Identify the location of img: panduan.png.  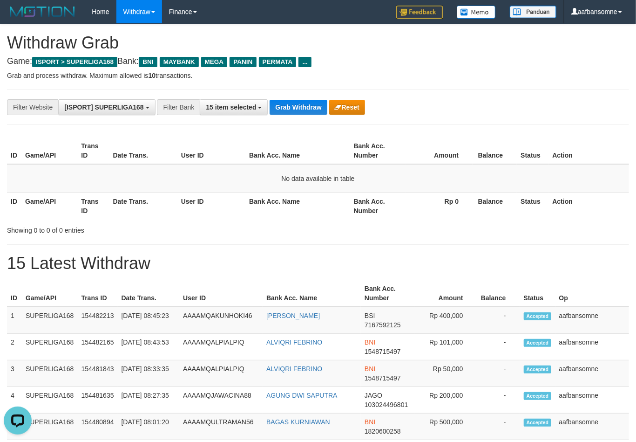
(534, 12).